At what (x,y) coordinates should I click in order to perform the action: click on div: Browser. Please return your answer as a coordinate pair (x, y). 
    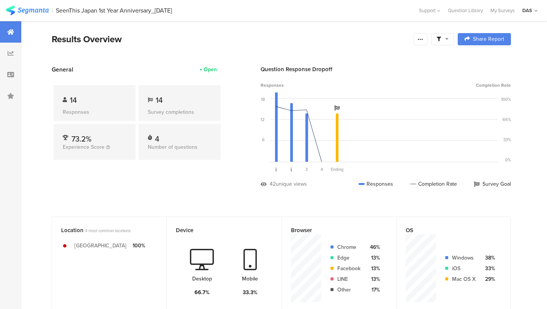
    Looking at the image, I should click on (333, 230).